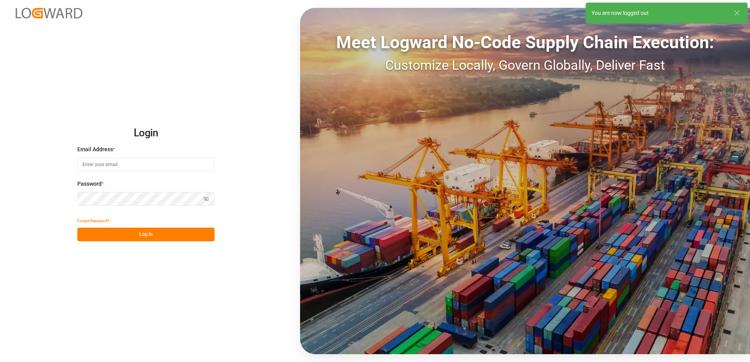  What do you see at coordinates (146, 234) in the screenshot?
I see `button: Log In` at bounding box center [146, 234].